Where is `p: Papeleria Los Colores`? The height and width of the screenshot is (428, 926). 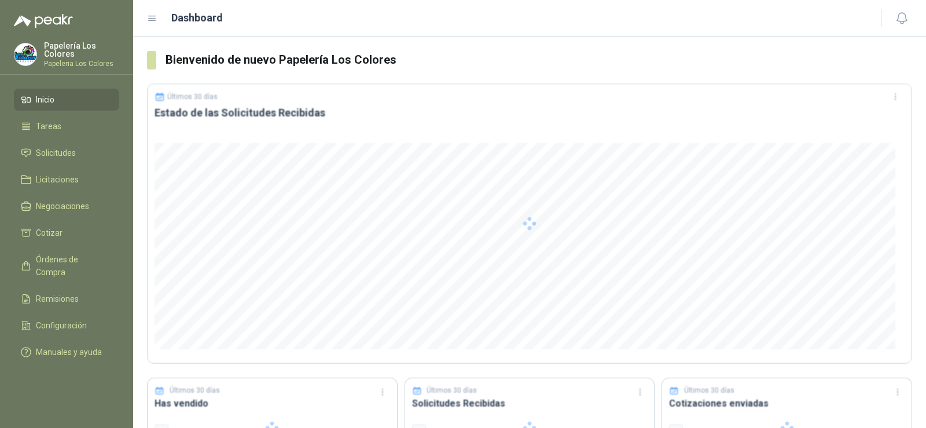
p: Papeleria Los Colores is located at coordinates (82, 64).